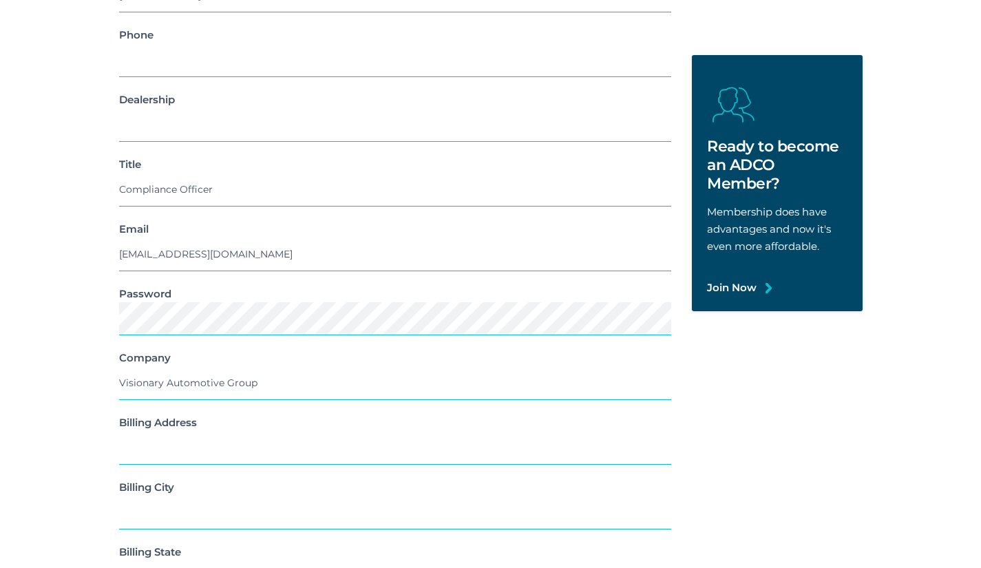 This screenshot has height=568, width=981. Describe the element at coordinates (150, 552) in the screenshot. I see `strong: Billing State` at that location.